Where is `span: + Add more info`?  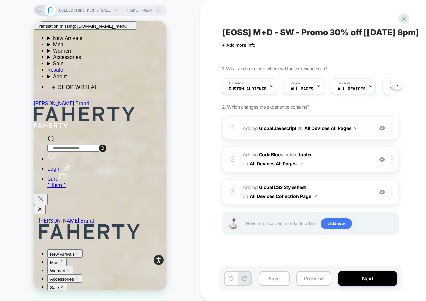
span: + Add more info is located at coordinates (239, 45).